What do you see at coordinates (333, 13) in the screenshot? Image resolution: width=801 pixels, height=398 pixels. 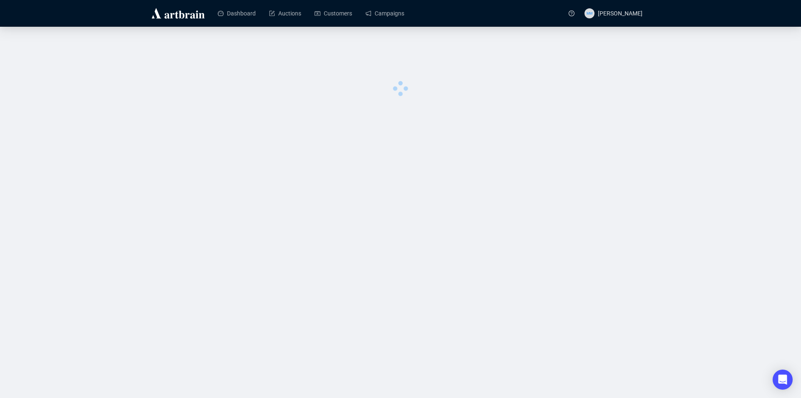 I see `a: Customers` at bounding box center [333, 13].